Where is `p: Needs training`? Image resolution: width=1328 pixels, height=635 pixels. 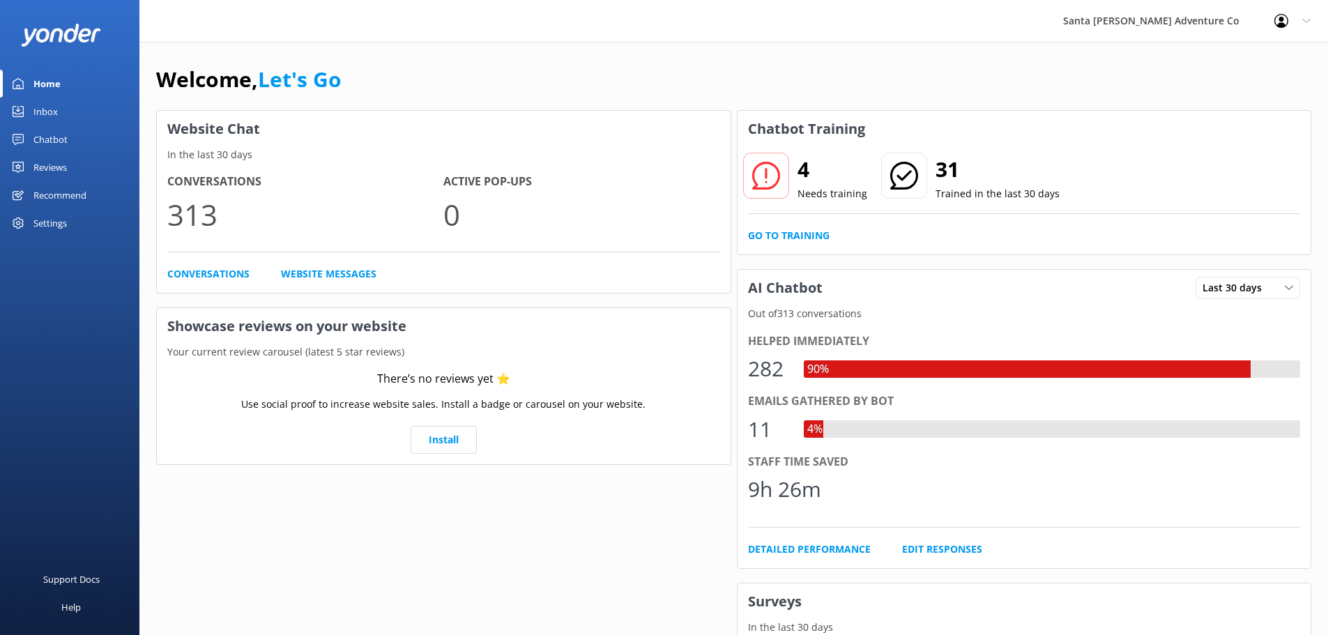
p: Needs training is located at coordinates (832, 194).